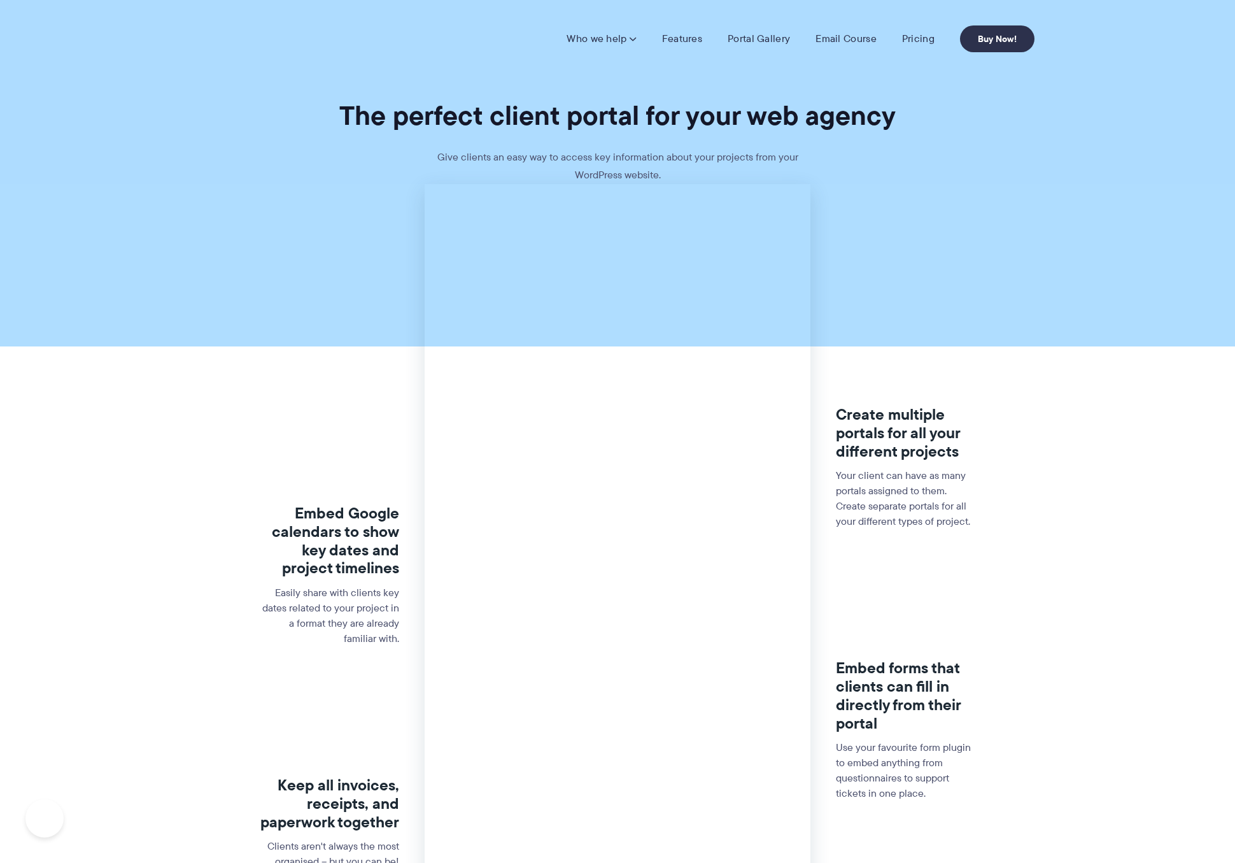 The image size is (1235, 863). What do you see at coordinates (905, 433) in the screenshot?
I see `h3: Create multiple portals for all your different projects` at bounding box center [905, 433].